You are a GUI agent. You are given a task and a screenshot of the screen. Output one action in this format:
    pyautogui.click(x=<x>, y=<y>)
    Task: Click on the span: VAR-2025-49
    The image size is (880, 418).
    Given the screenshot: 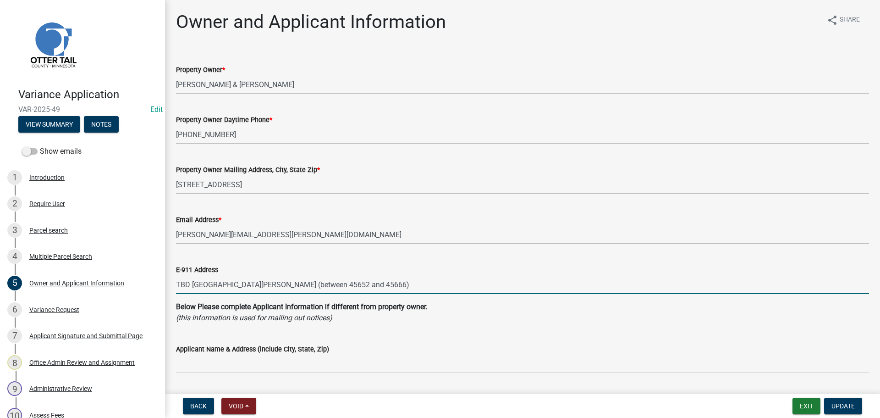 What is the action you would take?
    pyautogui.click(x=83, y=109)
    